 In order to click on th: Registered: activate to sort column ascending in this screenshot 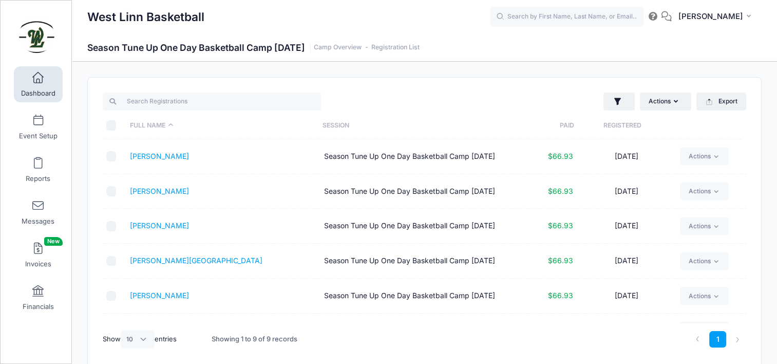, I will do `click(622, 125)`.